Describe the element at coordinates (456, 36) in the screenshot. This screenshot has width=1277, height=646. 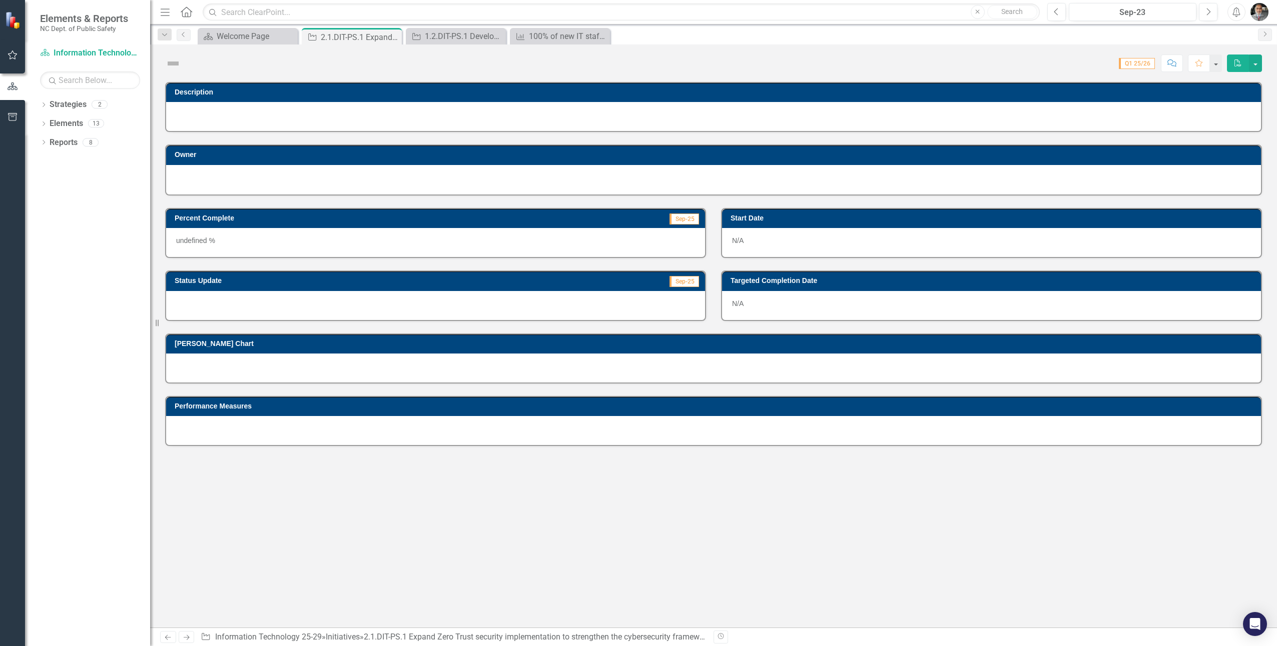
I see `a: 1.2.DIT-PS.1 Develop a robust training platform and technical onboarding program to secure IT ope...` at that location.